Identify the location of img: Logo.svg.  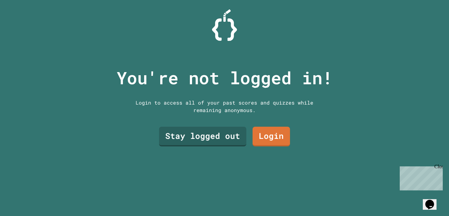
(224, 25).